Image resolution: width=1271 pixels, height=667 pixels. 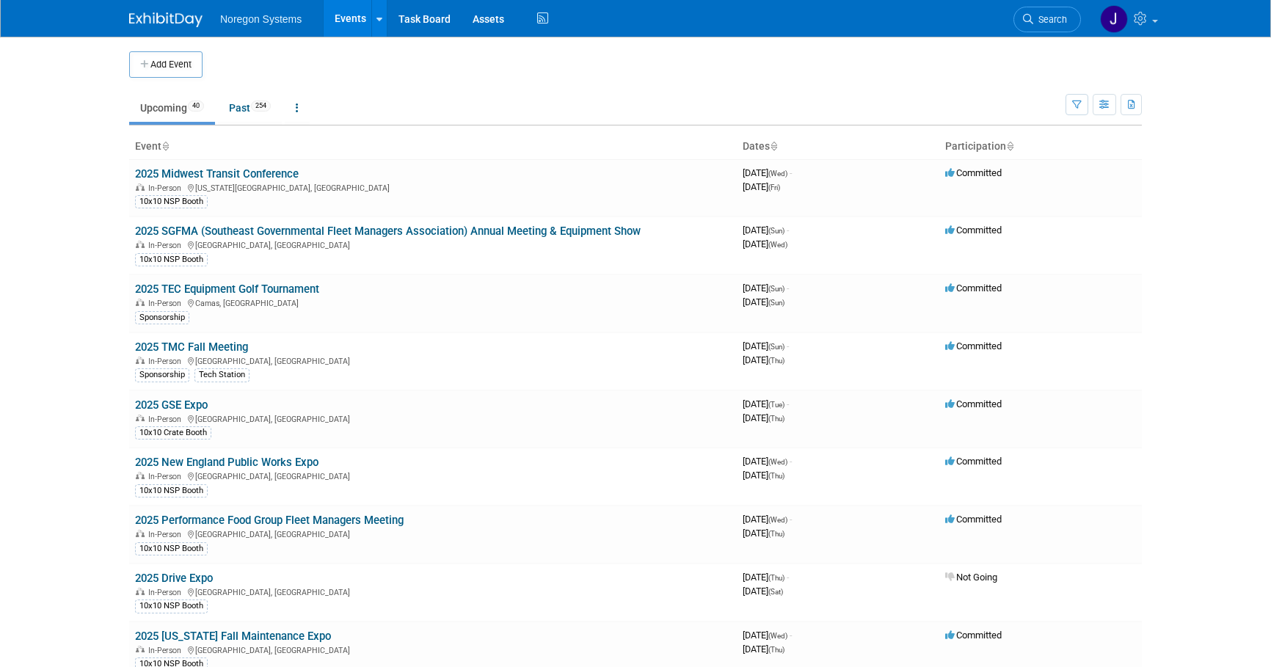 What do you see at coordinates (216, 174) in the screenshot?
I see `a: 2025 Midwest Transit Conference` at bounding box center [216, 174].